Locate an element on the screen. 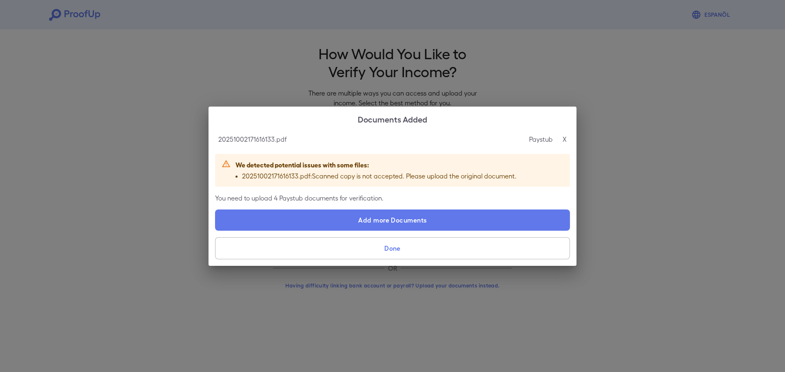 This screenshot has width=785, height=372. button: Done is located at coordinates (393, 249).